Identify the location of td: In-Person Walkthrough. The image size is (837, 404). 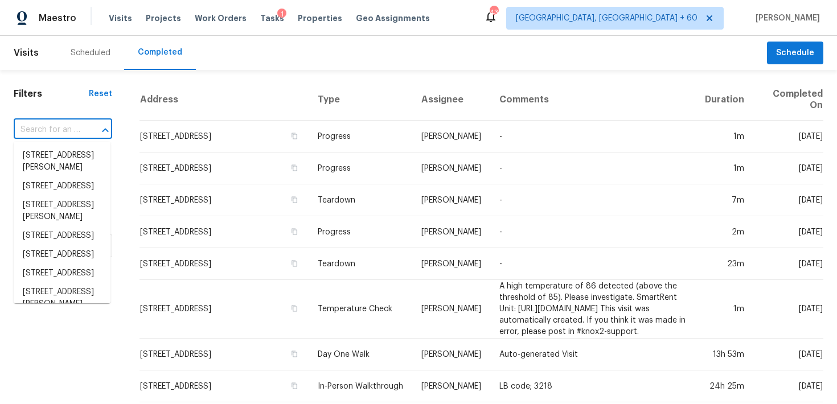
(360, 387).